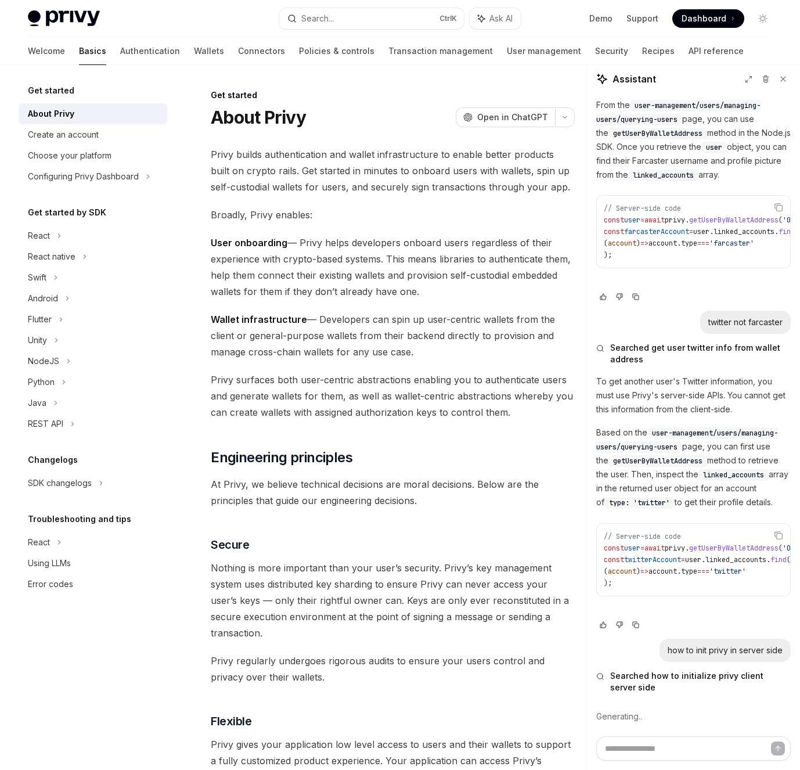  What do you see at coordinates (709, 19) in the screenshot?
I see `a: Dashboard` at bounding box center [709, 19].